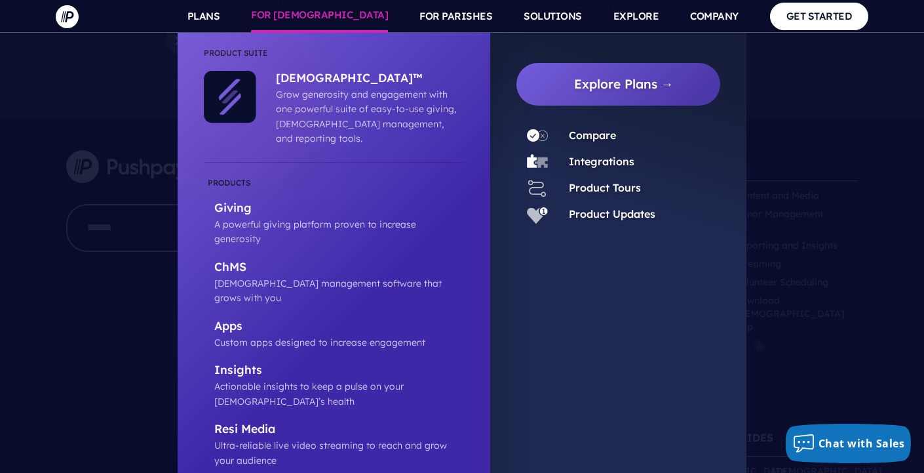  Describe the element at coordinates (605, 187) in the screenshot. I see `a: Product Tours` at that location.